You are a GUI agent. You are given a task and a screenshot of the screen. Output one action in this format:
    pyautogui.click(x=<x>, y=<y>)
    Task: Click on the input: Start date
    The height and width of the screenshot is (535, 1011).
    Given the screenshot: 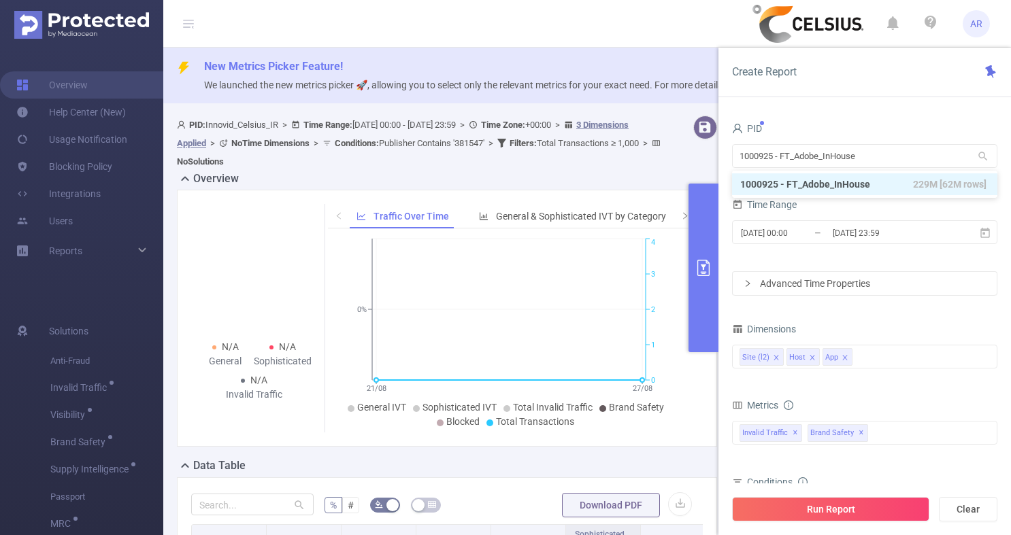 What is the action you would take?
    pyautogui.click(x=794, y=233)
    